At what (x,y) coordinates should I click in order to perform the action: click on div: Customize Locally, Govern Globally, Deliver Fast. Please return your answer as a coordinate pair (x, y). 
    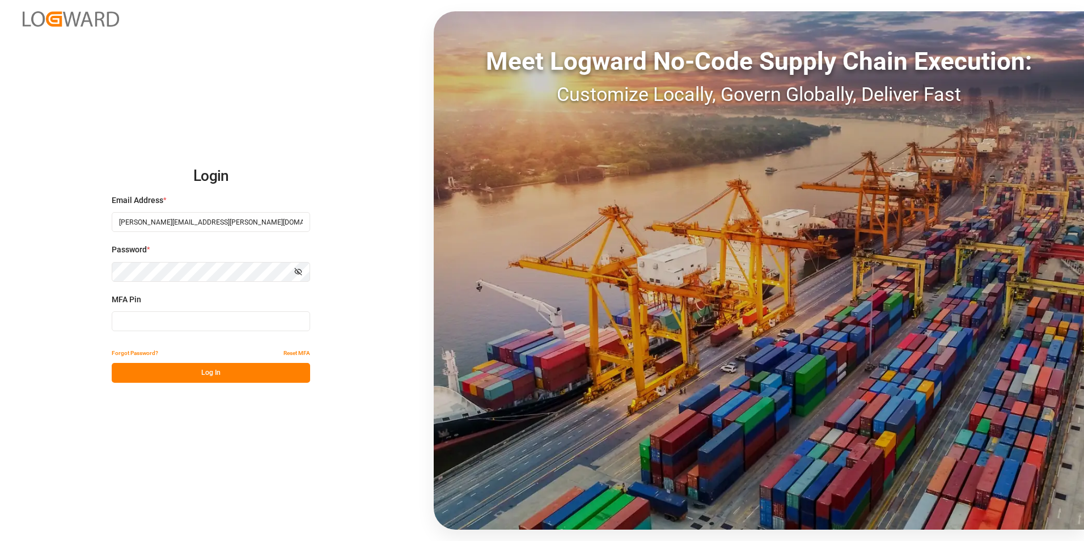
    Looking at the image, I should click on (758, 94).